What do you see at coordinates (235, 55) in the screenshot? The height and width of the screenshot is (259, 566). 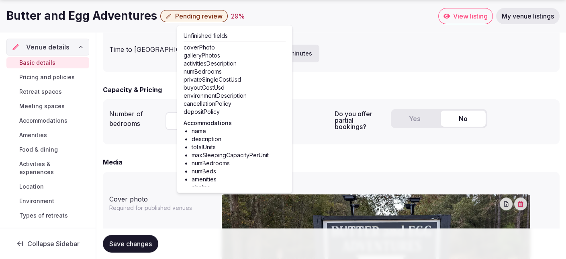 I see `div: galleryPhotos` at bounding box center [235, 55].